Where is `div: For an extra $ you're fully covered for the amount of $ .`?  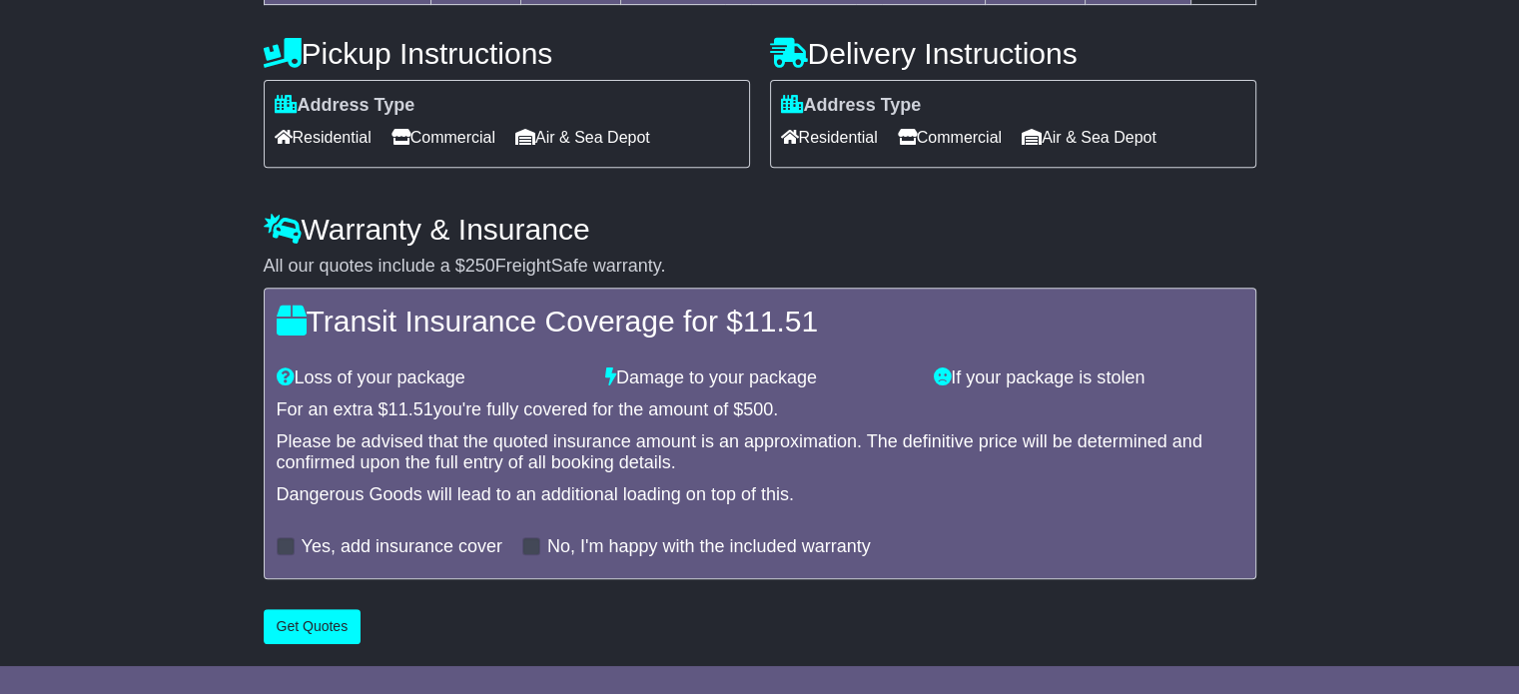
div: For an extra $ you're fully covered for the amount of $ . is located at coordinates (760, 411).